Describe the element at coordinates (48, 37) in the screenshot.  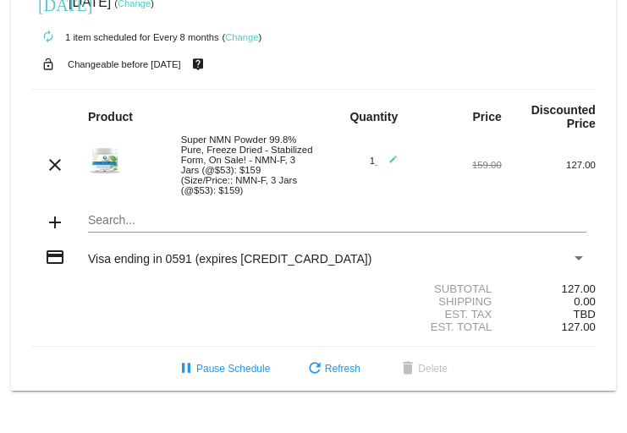
I see `mat-icon: autorenew` at that location.